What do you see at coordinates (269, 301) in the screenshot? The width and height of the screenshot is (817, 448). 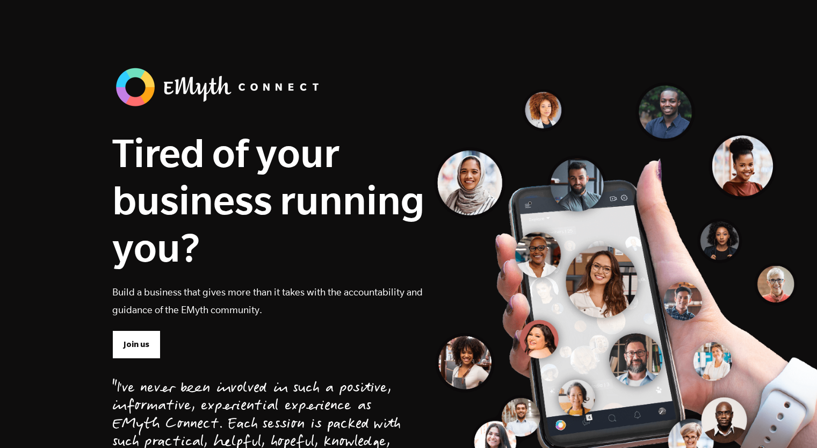 I see `p: Build a business that gives more than it takes with the accountability and guidance of the EMyth ...` at bounding box center [269, 301].